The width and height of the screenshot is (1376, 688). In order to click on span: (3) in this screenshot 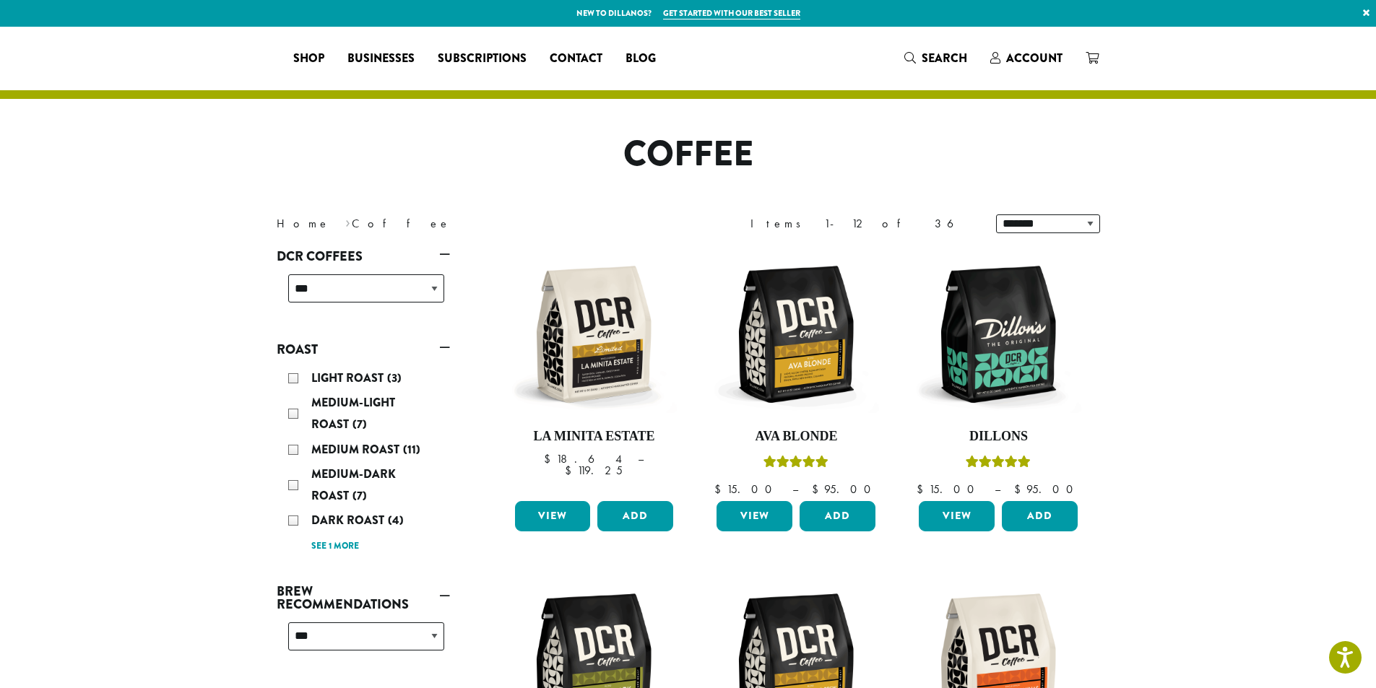, I will do `click(394, 378)`.